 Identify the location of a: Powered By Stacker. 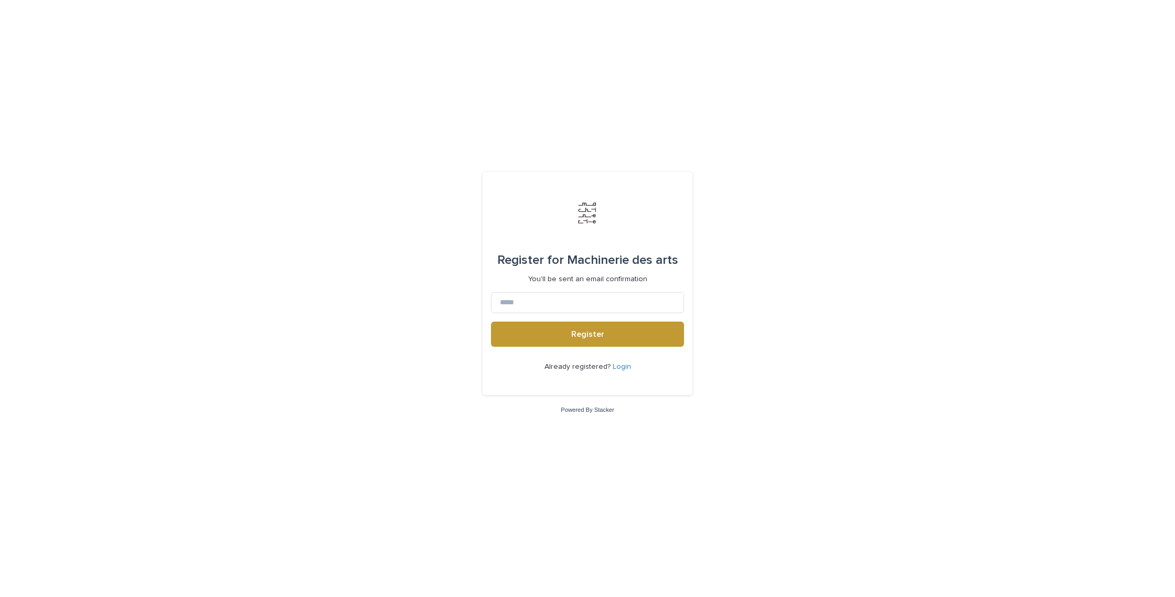
(587, 410).